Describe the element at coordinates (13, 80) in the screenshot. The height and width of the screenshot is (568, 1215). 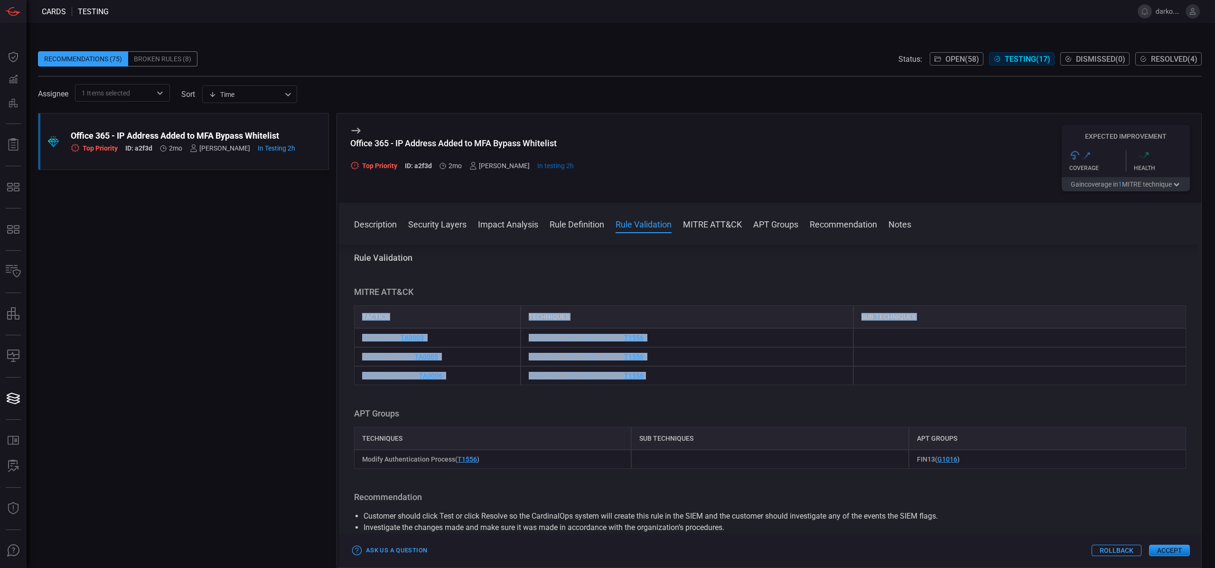
I see `button: Detections` at that location.